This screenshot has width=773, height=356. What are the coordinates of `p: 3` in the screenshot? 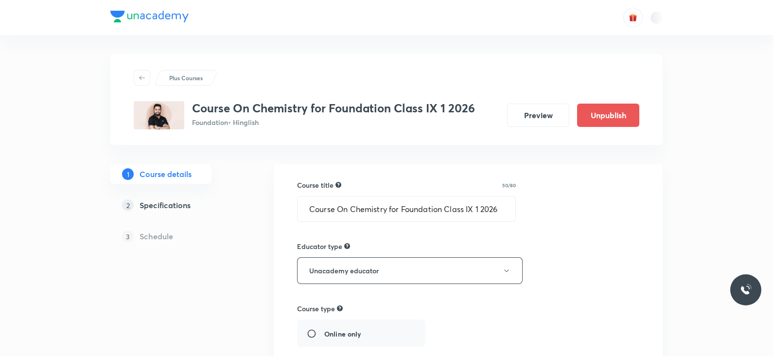 It's located at (128, 236).